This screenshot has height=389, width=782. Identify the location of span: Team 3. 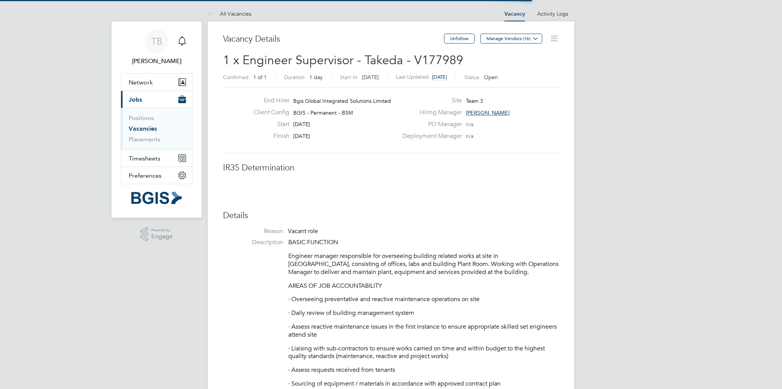
(474, 101).